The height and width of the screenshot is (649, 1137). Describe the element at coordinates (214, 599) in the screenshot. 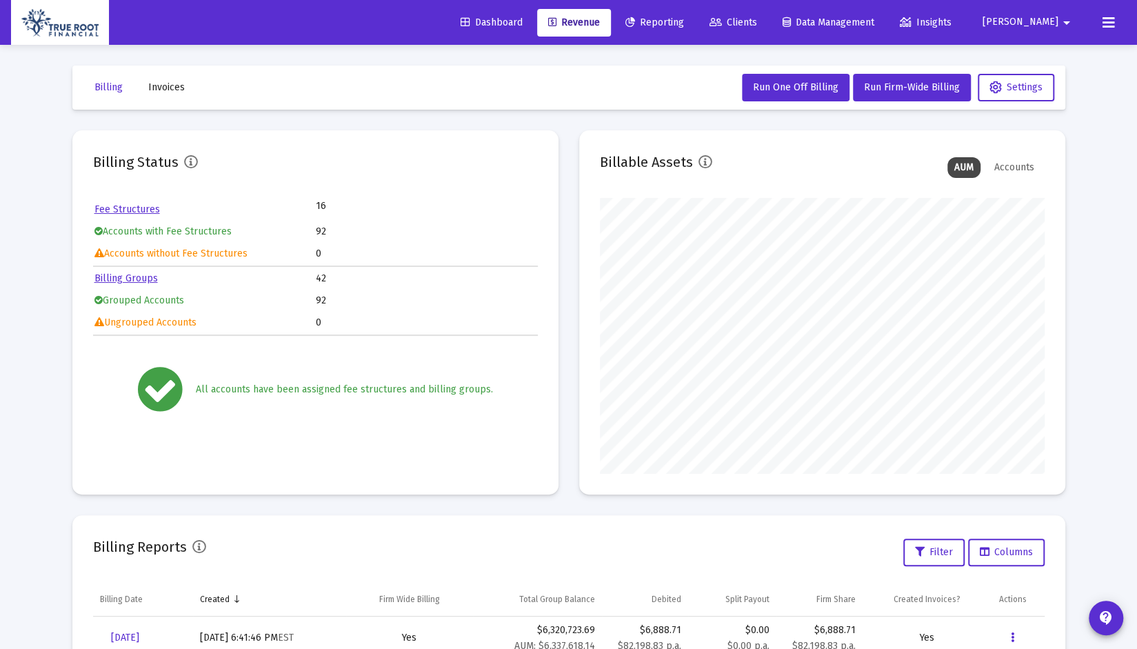

I see `div: Created` at that location.